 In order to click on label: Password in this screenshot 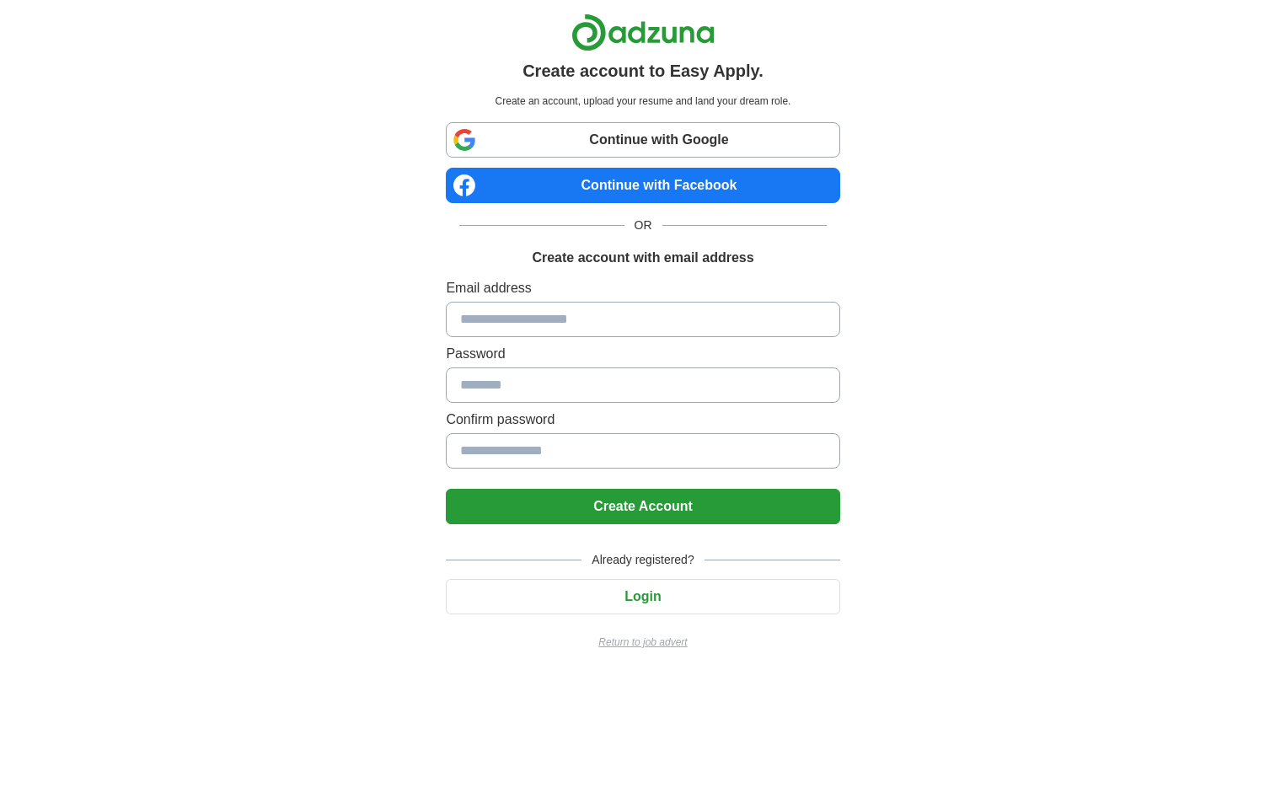, I will do `click(642, 354)`.